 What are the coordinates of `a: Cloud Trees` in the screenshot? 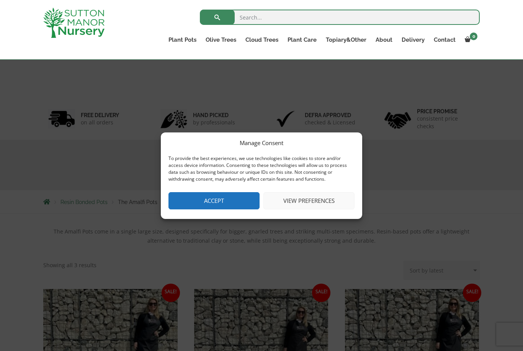 It's located at (262, 40).